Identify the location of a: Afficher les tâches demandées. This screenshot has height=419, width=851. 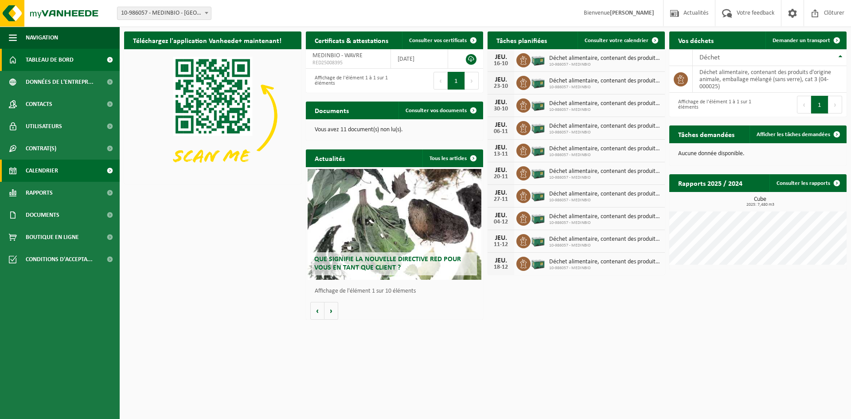
(797, 134).